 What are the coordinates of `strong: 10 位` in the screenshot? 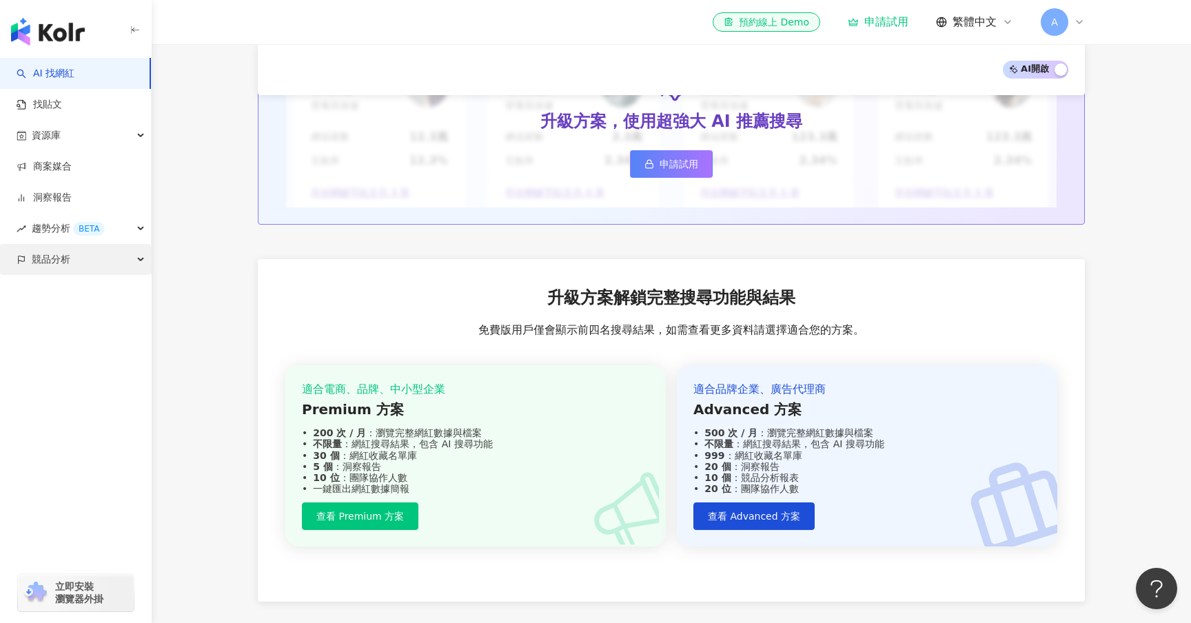 It's located at (326, 478).